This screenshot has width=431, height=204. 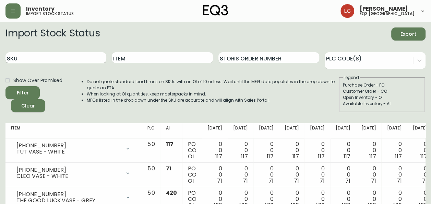 I want to click on img: logo, so click(x=216, y=10).